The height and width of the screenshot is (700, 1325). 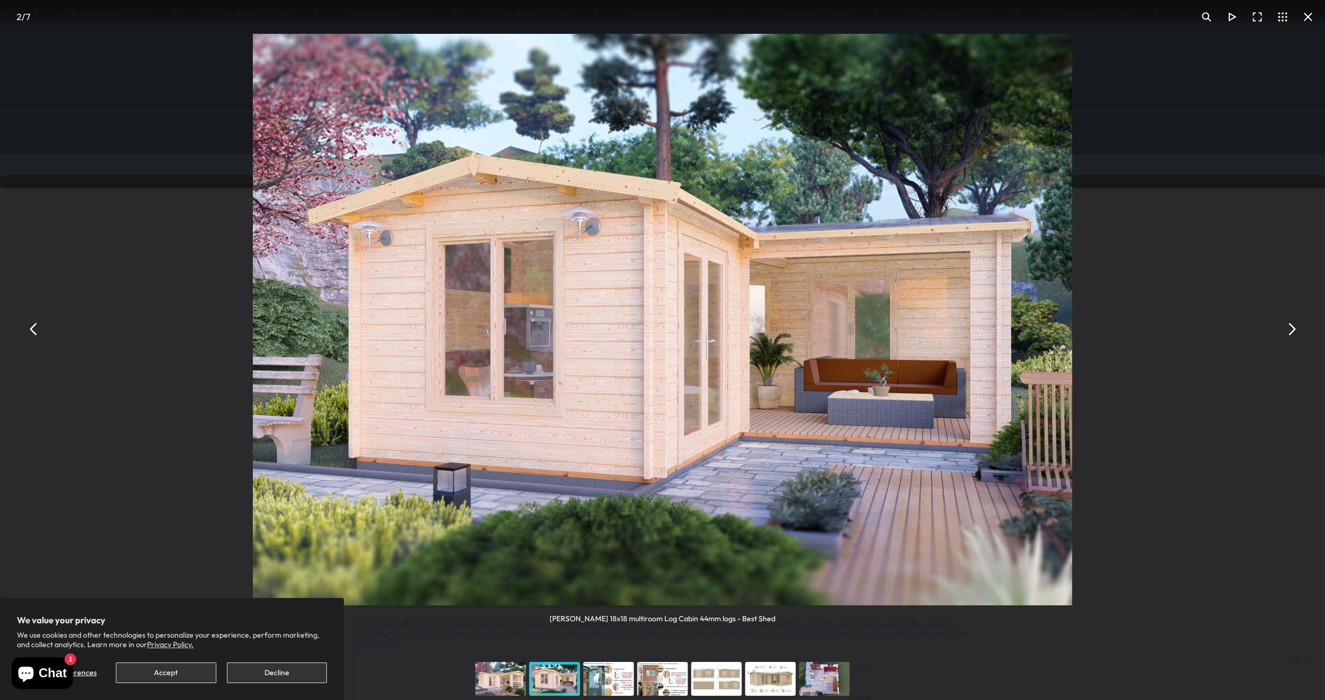 What do you see at coordinates (1291, 329) in the screenshot?
I see `button: Next` at bounding box center [1291, 329].